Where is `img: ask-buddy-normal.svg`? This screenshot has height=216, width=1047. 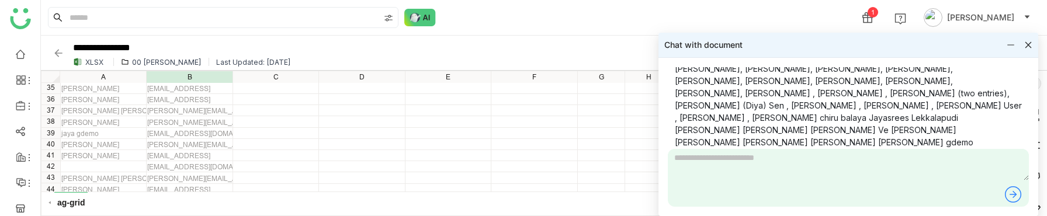
img: ask-buddy-normal.svg is located at coordinates (420, 18).